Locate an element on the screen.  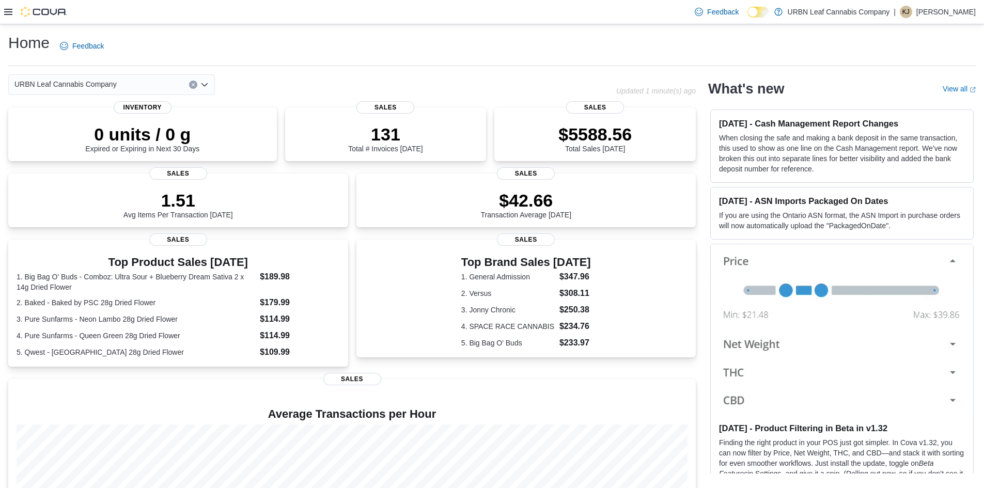
dt: 4. Pure Sunfarms - Queen Green 28g Dried Flower is located at coordinates (136, 336).